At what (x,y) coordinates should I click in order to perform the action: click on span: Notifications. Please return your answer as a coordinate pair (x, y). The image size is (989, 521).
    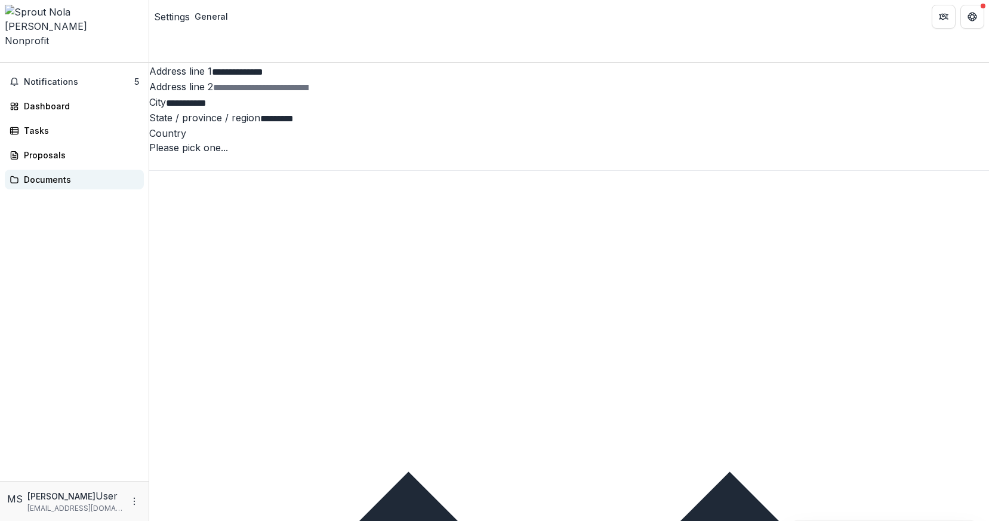
    Looking at the image, I should click on (79, 82).